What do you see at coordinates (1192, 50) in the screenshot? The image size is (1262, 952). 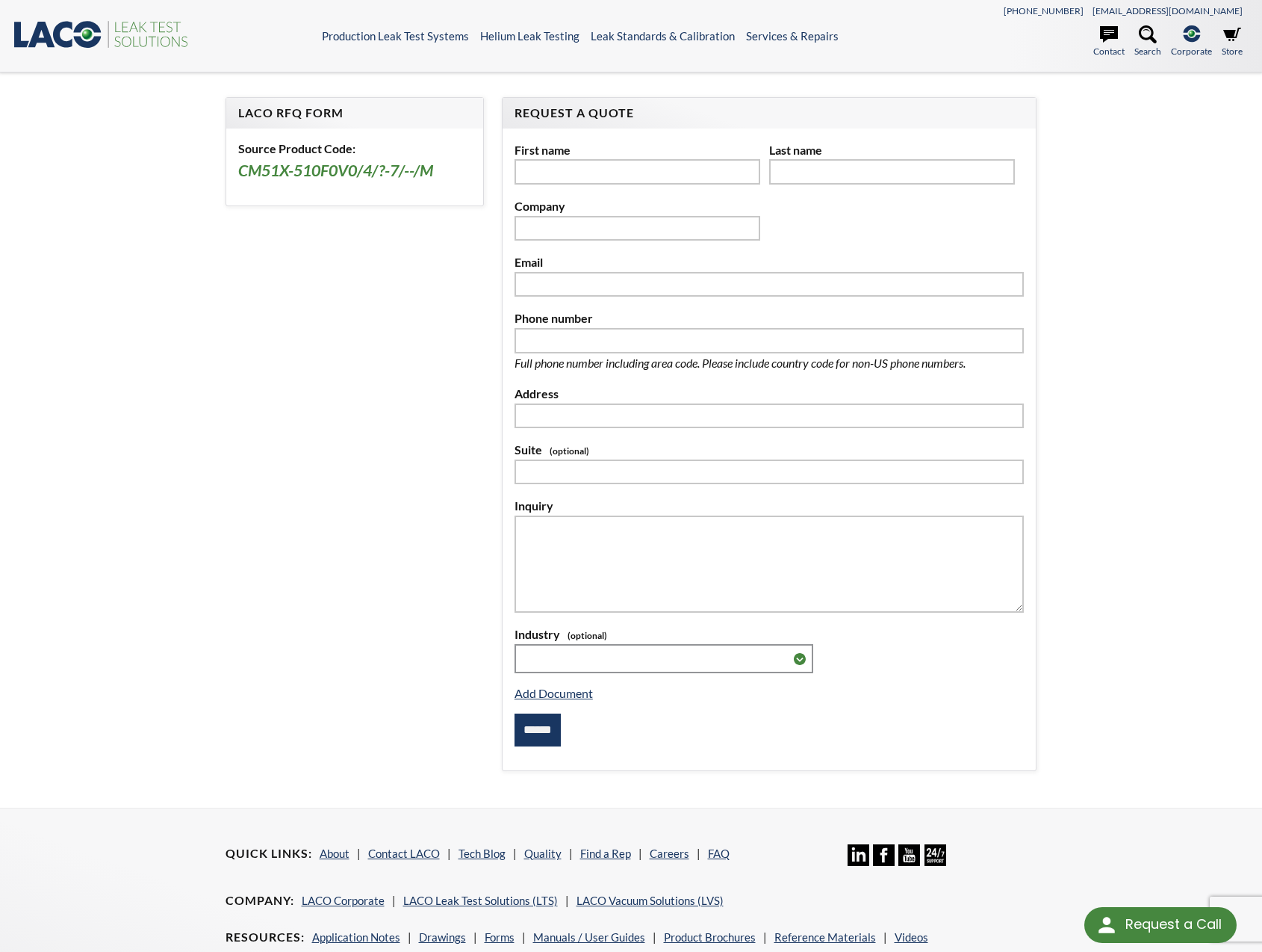 I see `span: Corporate` at bounding box center [1192, 50].